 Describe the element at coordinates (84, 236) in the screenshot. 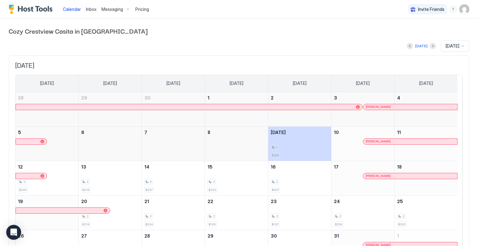

I see `span: 27` at that location.